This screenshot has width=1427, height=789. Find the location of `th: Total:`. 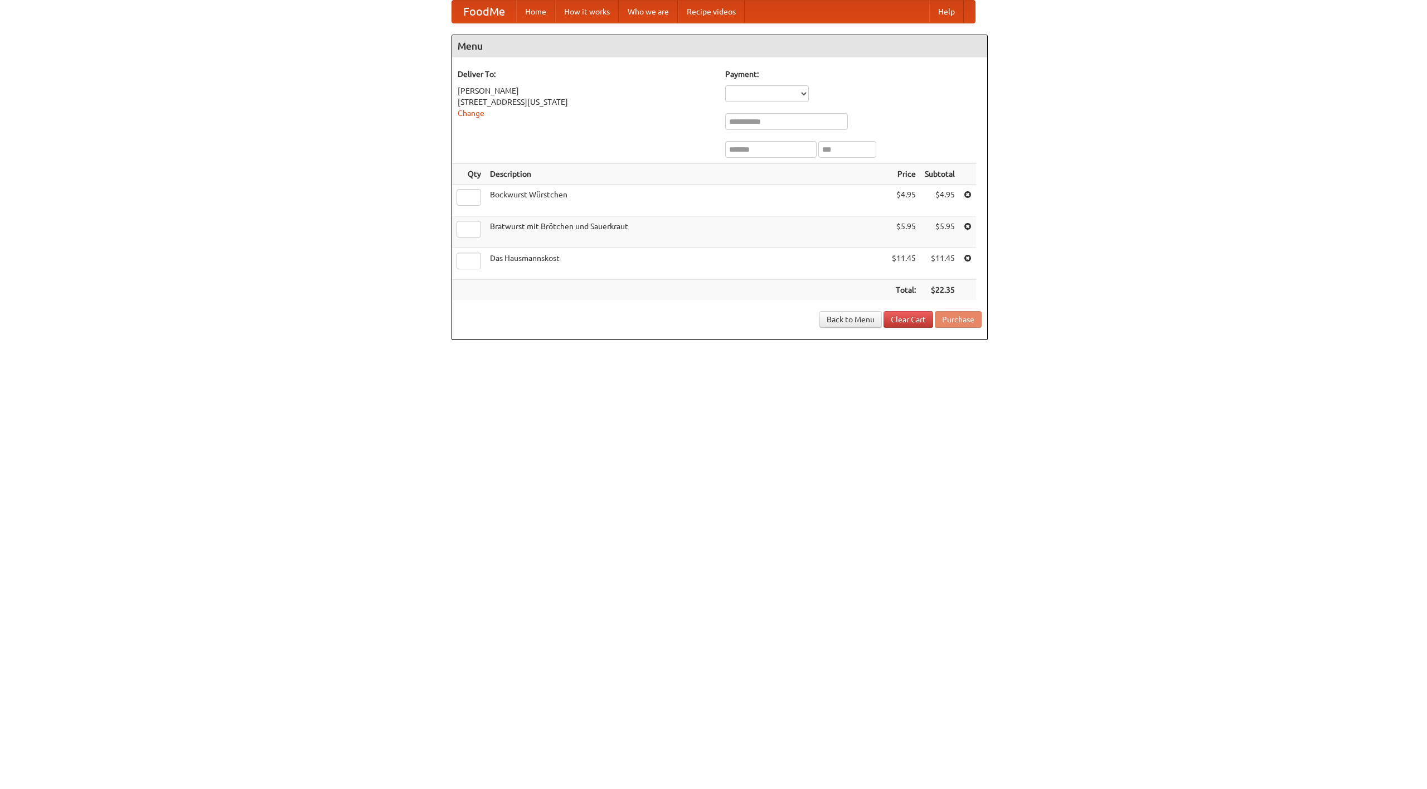

th: Total: is located at coordinates (904, 290).